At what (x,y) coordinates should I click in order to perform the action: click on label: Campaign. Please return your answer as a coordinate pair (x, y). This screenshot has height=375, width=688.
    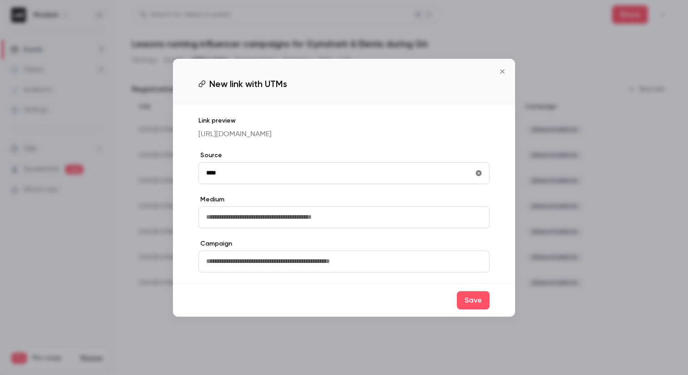
    Looking at the image, I should click on (344, 243).